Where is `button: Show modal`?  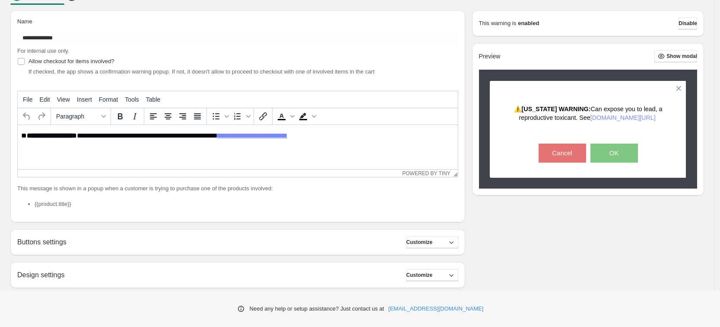
button: Show modal is located at coordinates (676, 56).